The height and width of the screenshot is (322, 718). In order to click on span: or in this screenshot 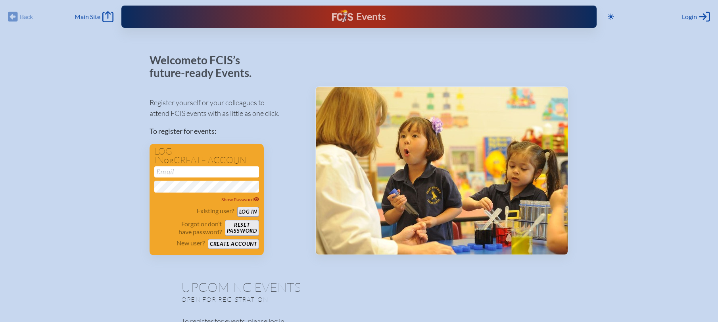, I will do `click(169, 161)`.